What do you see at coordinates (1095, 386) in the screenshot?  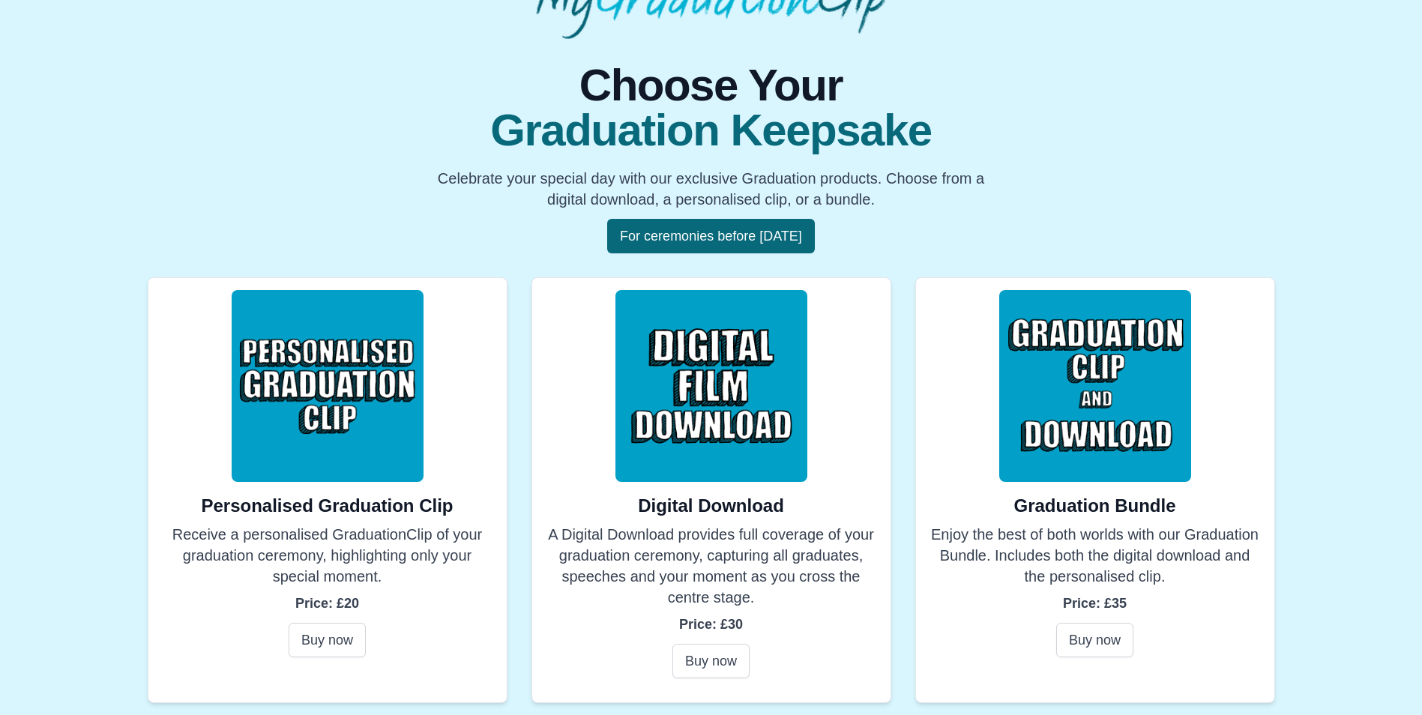 I see `img: Bundle Image` at bounding box center [1095, 386].